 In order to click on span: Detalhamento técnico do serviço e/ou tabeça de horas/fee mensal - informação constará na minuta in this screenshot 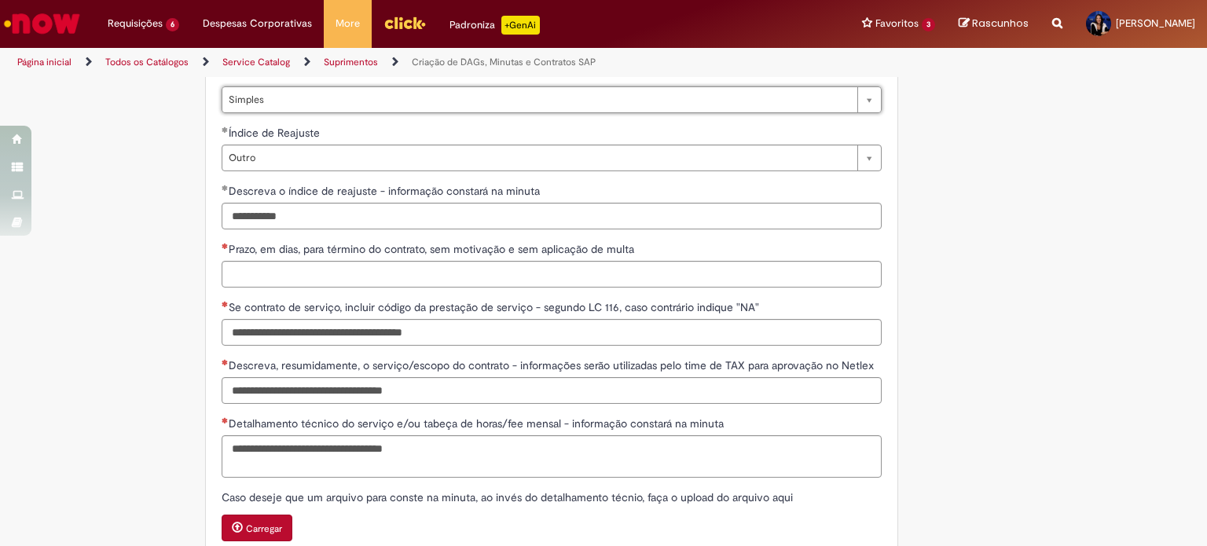, I will do `click(478, 423)`.